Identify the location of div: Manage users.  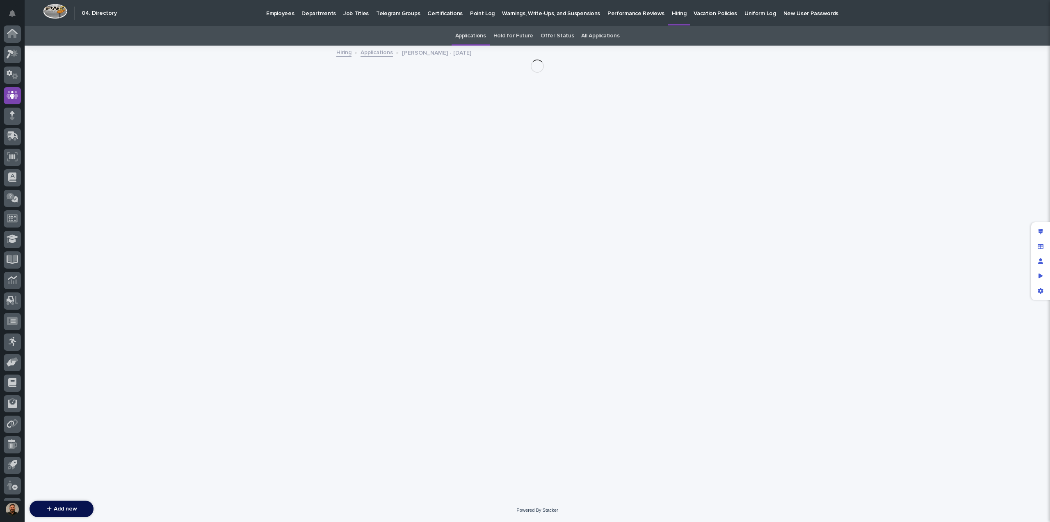
(1041, 261).